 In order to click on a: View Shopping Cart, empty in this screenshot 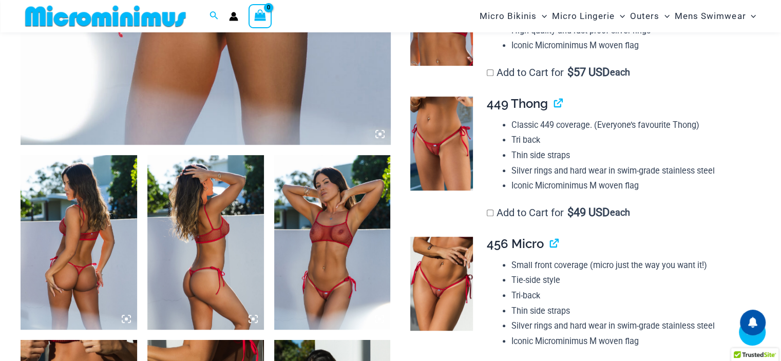, I will do `click(260, 16)`.